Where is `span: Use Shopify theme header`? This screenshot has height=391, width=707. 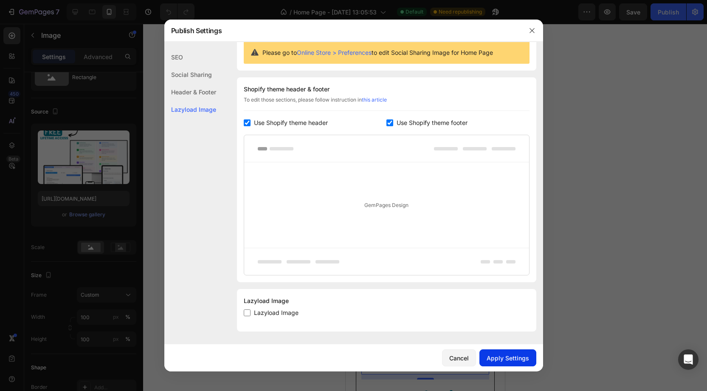
span: Use Shopify theme header is located at coordinates (291, 123).